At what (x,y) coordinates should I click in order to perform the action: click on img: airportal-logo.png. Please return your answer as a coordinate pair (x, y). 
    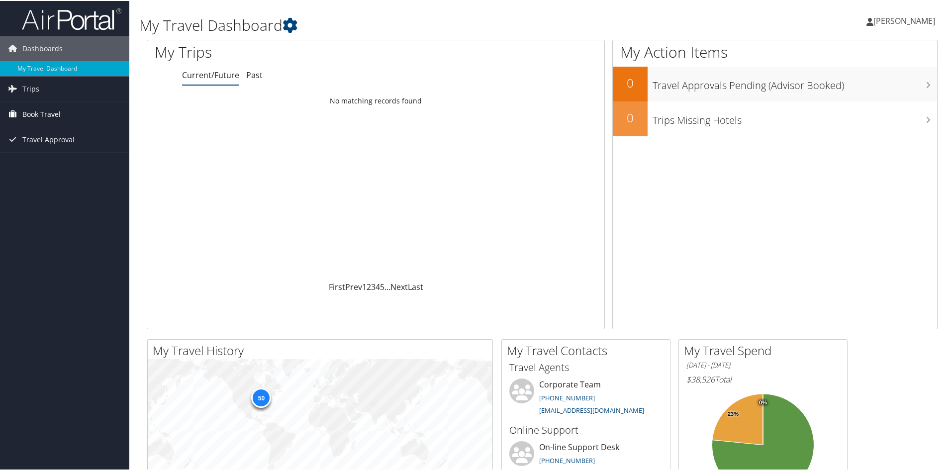
    Looking at the image, I should click on (72, 18).